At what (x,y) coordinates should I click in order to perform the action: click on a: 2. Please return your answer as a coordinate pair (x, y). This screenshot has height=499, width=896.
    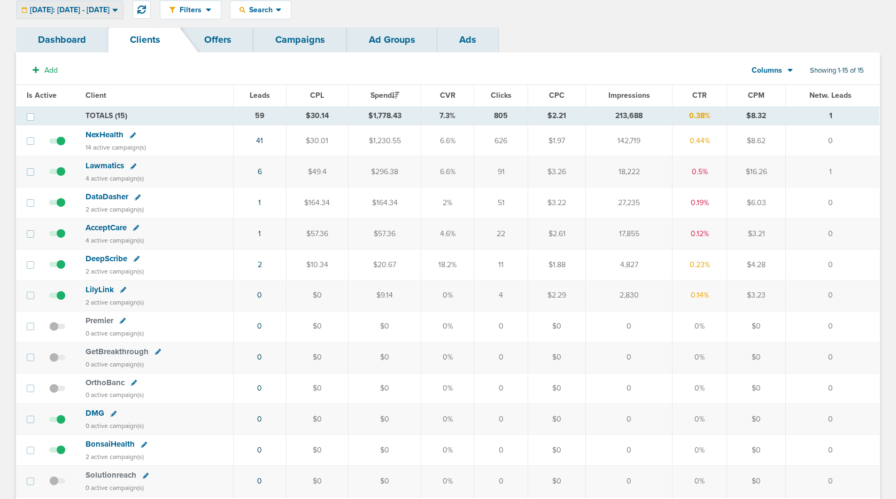
    Looking at the image, I should click on (260, 265).